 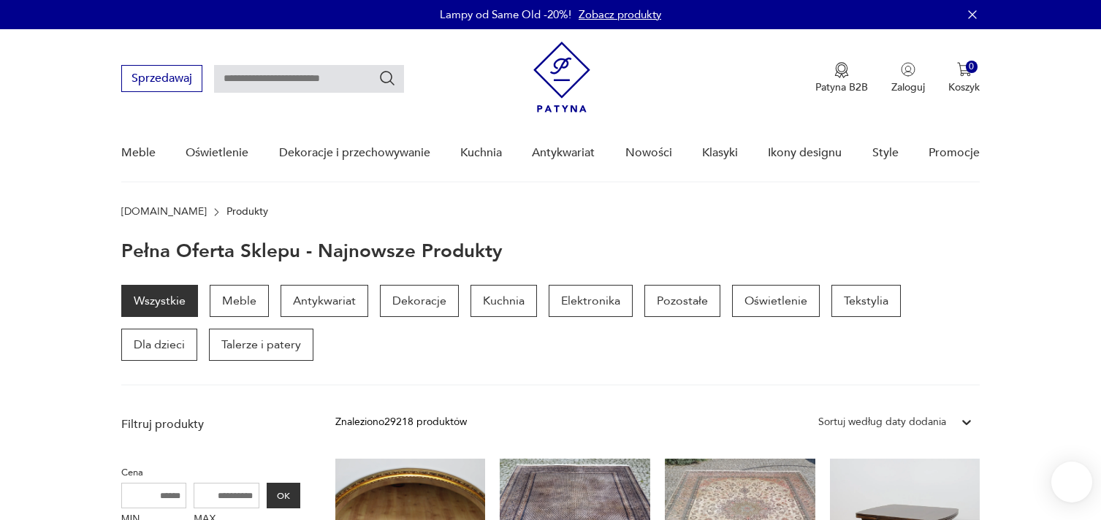 I want to click on a: Sprzedawaj, so click(x=161, y=80).